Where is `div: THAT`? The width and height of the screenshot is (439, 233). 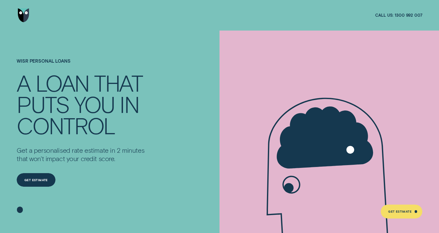
div: THAT is located at coordinates (118, 83).